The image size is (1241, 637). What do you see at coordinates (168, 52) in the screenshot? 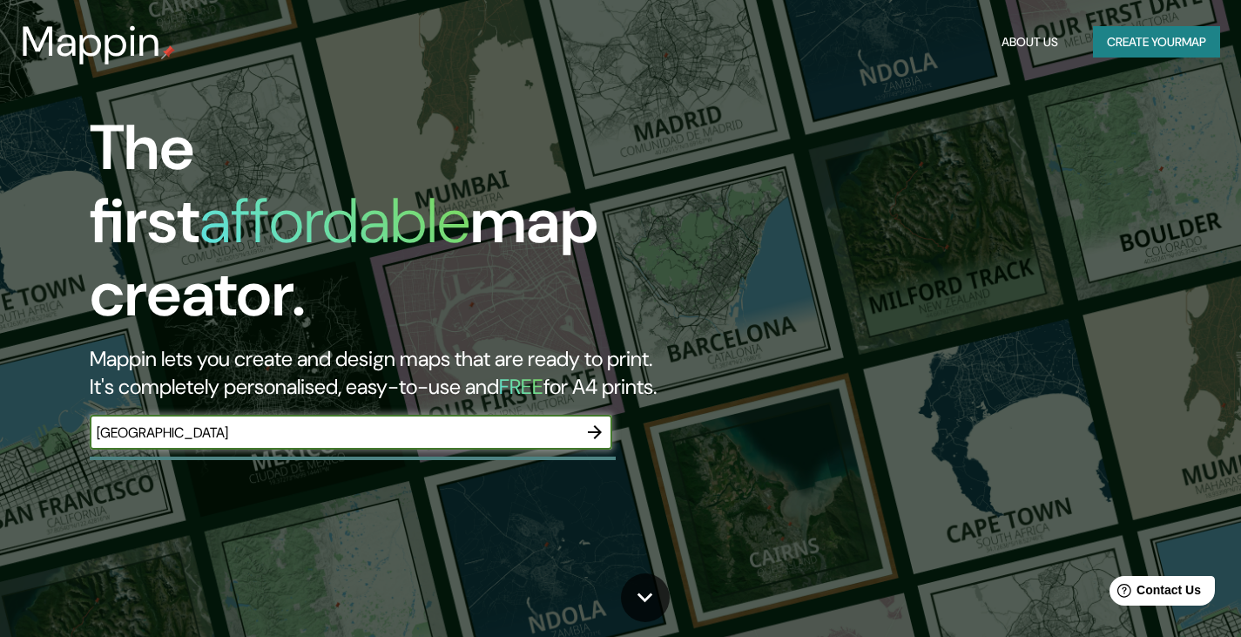
I see `img: mappin-pin` at bounding box center [168, 52].